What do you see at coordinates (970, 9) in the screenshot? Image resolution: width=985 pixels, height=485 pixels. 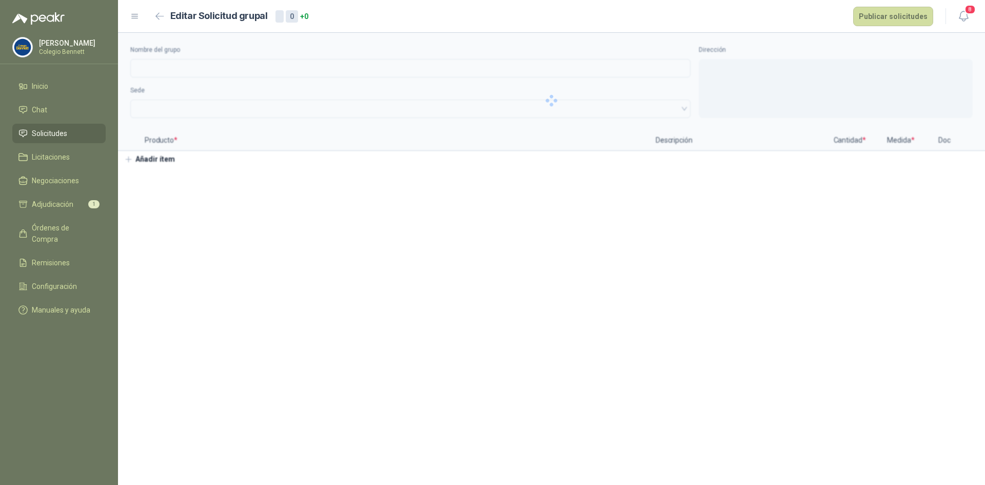 I see `span: 8` at bounding box center [970, 9].